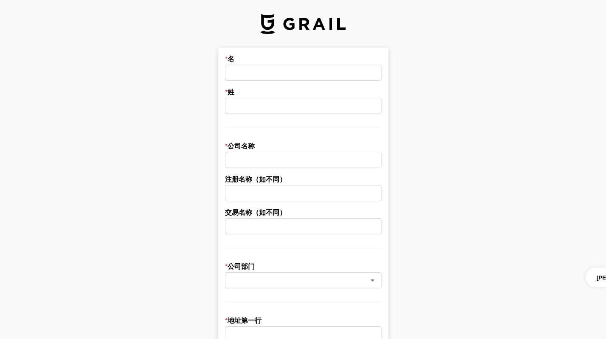  What do you see at coordinates (372, 280) in the screenshot?
I see `button: 打开` at bounding box center [372, 280].